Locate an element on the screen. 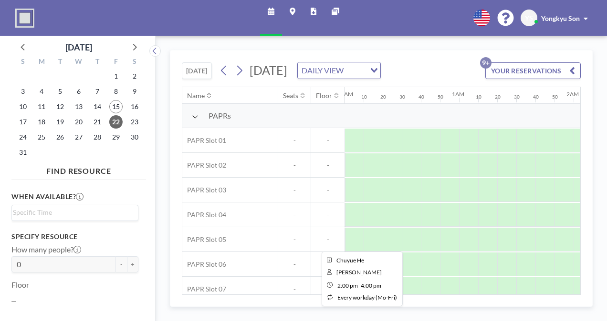 This screenshot has width=607, height=321. span: Thursday, August 7, 2025 is located at coordinates (97, 92).